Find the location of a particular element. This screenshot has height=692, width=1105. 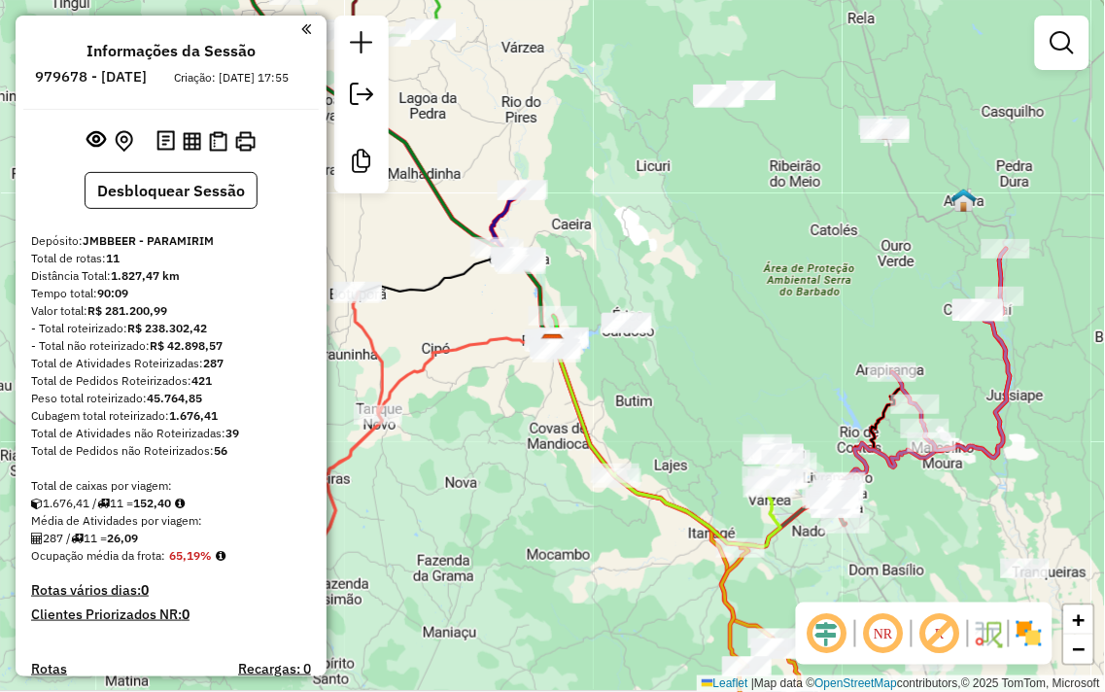

a: Nova sessão e pesquisa is located at coordinates (362, 45).